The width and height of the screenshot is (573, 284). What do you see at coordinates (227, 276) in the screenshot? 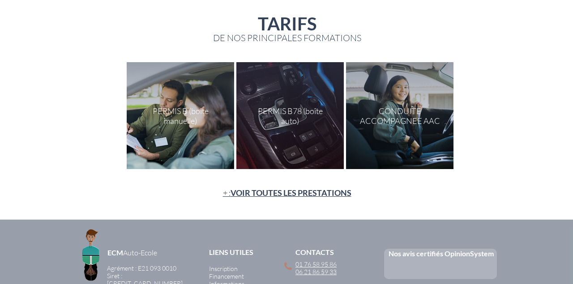
I see `a: Financement` at bounding box center [227, 276].